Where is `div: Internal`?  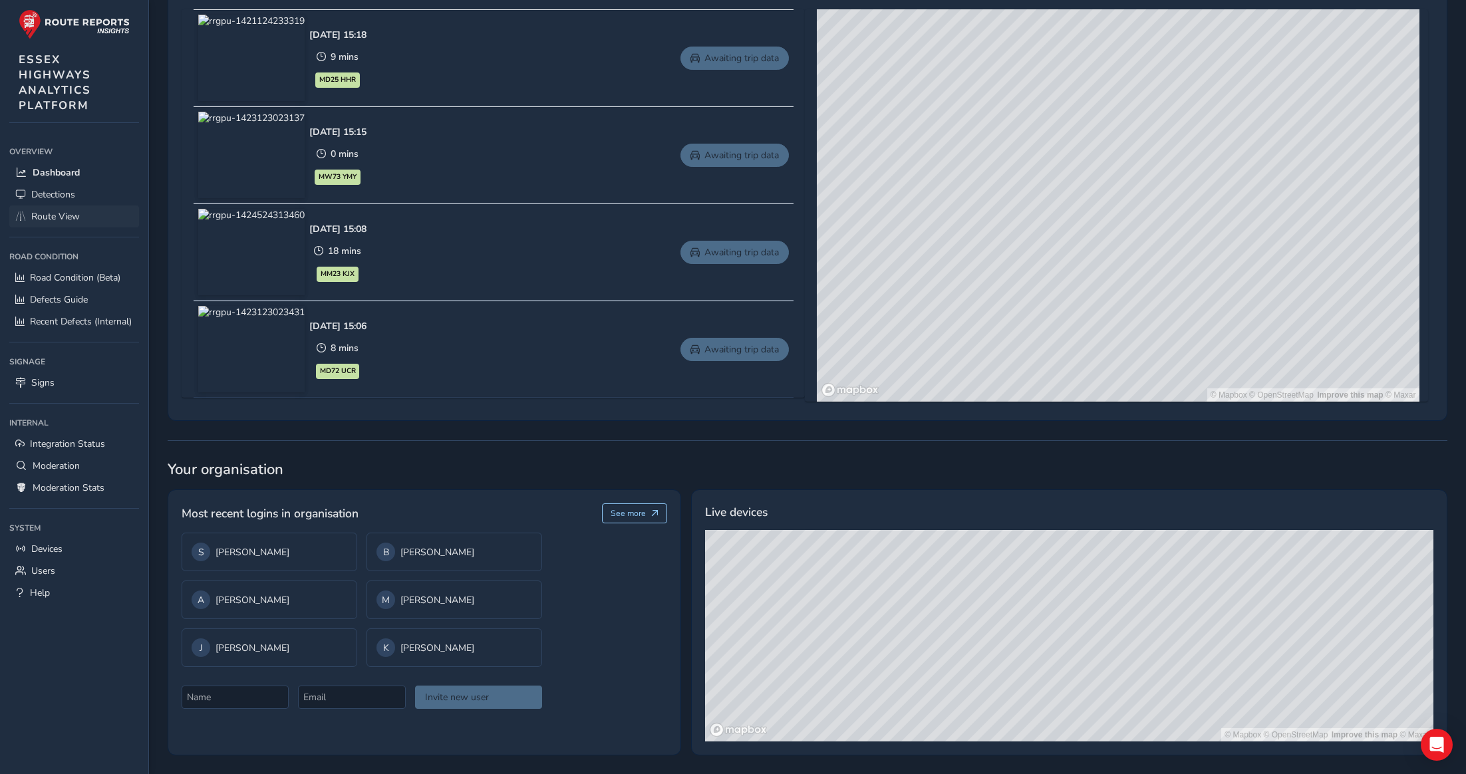
div: Internal is located at coordinates (74, 423).